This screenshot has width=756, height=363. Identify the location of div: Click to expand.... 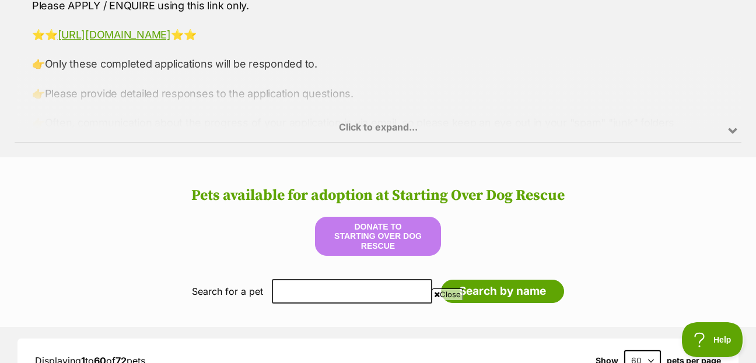
(378, 97).